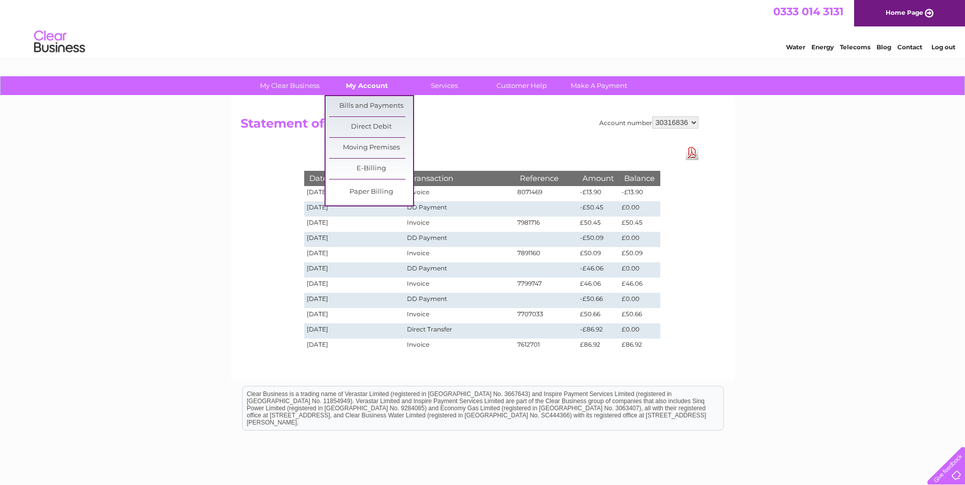 Image resolution: width=965 pixels, height=485 pixels. I want to click on h2: Statement of Accounts, so click(470, 126).